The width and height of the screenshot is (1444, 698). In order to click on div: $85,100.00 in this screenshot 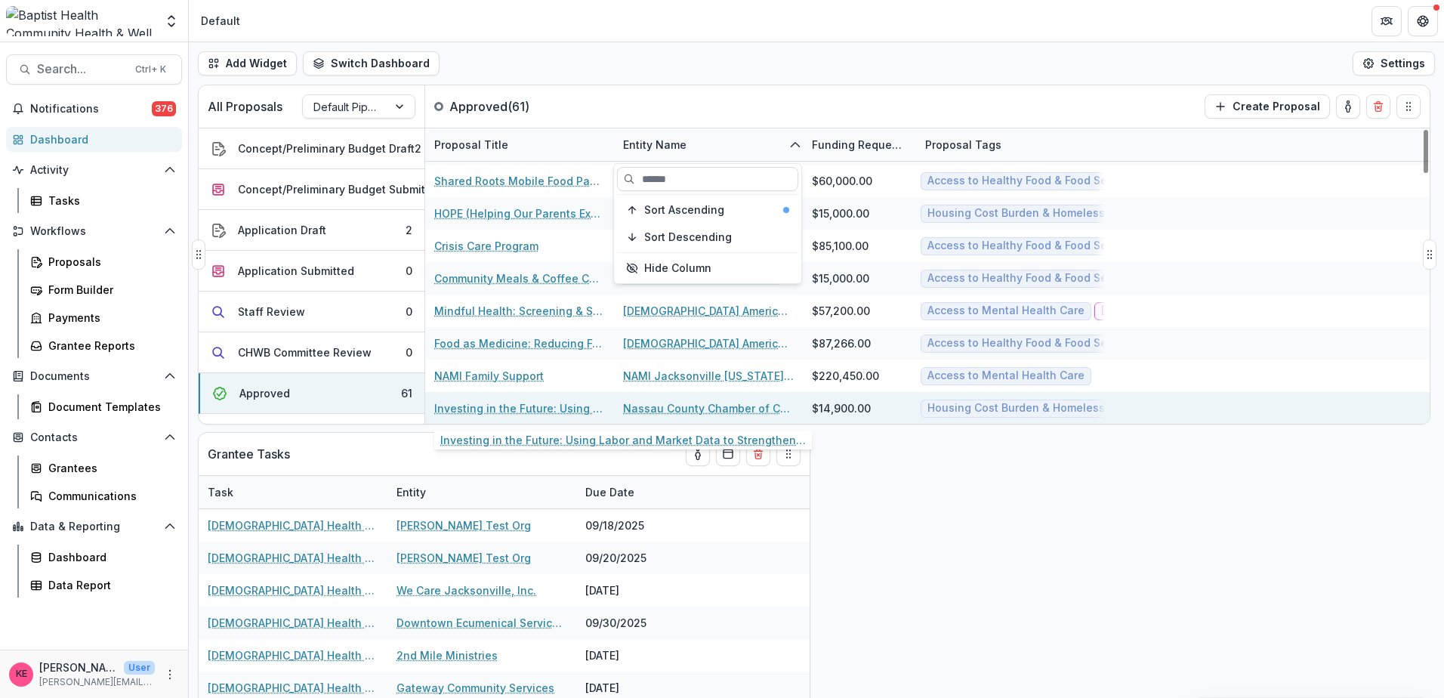, I will do `click(840, 245)`.